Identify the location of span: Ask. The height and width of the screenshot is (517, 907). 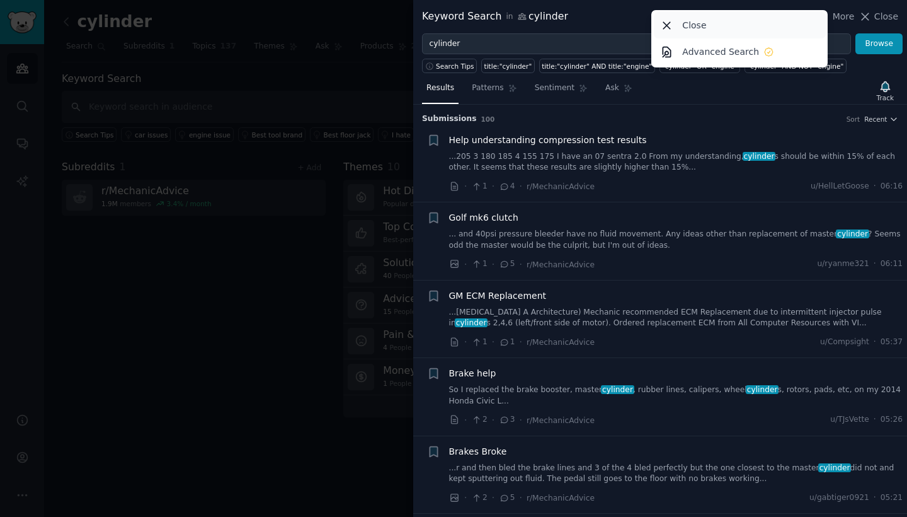
(612, 88).